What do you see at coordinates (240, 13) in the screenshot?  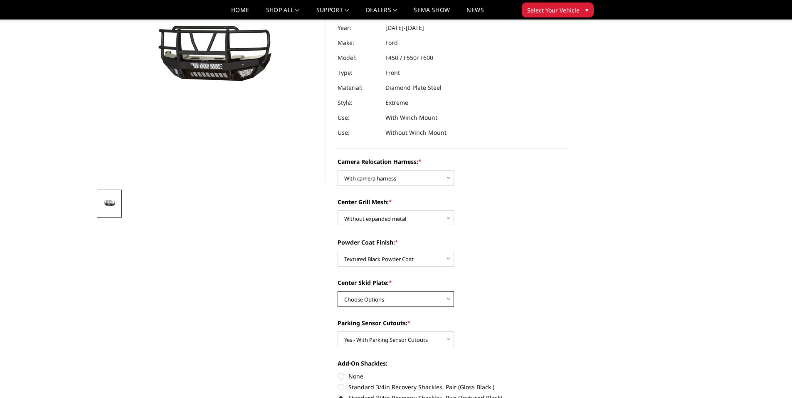 I see `a: Home` at bounding box center [240, 13].